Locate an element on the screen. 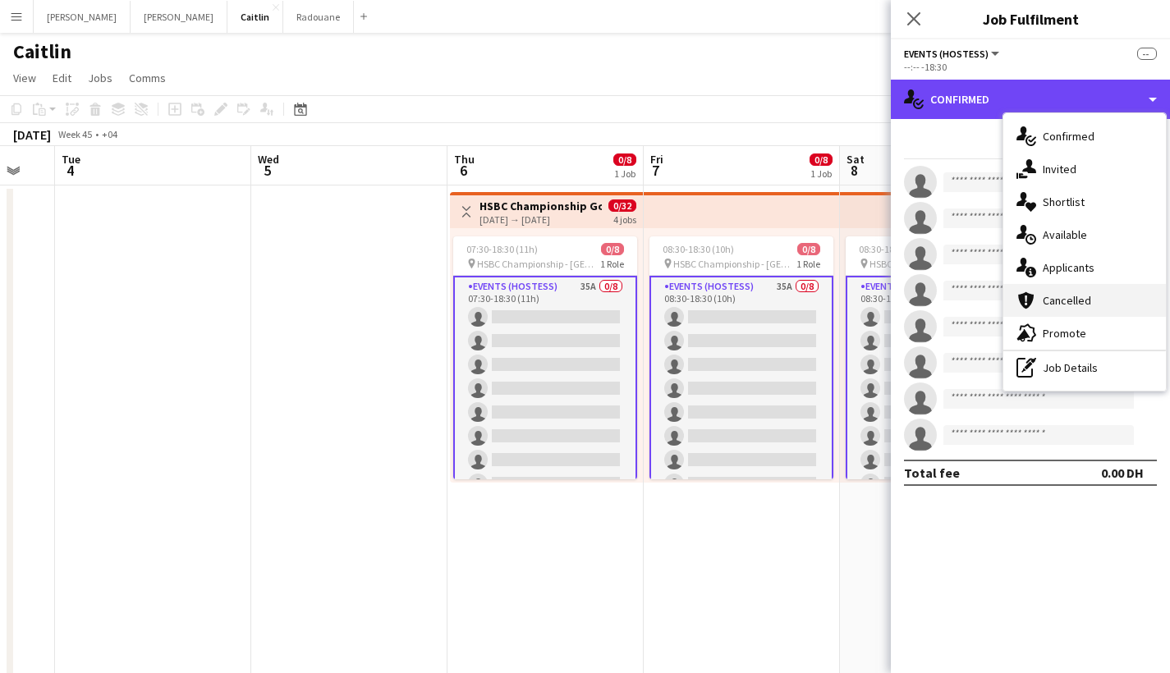  div: 0.00 DH is located at coordinates (1122, 473).